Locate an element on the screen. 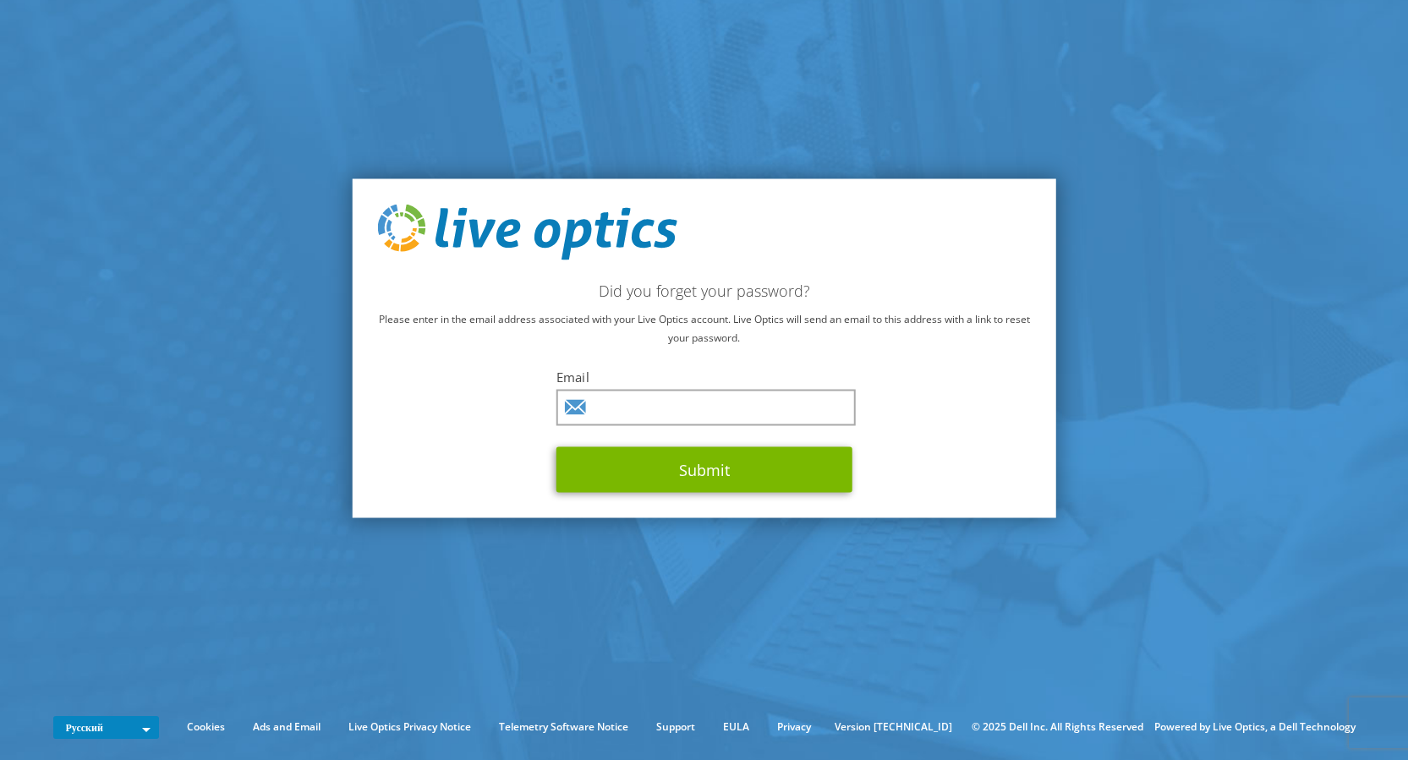 The width and height of the screenshot is (1408, 760). a: Ads and Email is located at coordinates (287, 727).